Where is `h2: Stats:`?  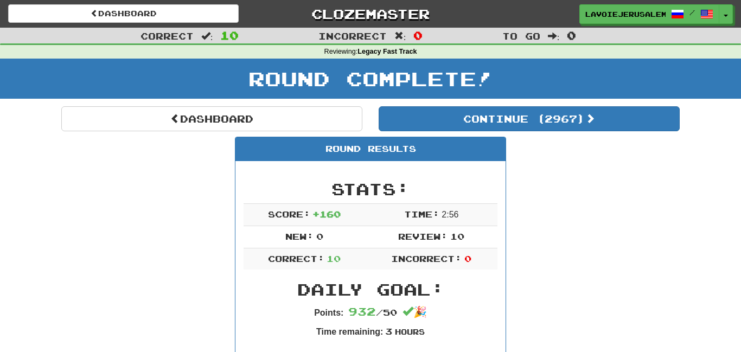
h2: Stats: is located at coordinates (370, 189).